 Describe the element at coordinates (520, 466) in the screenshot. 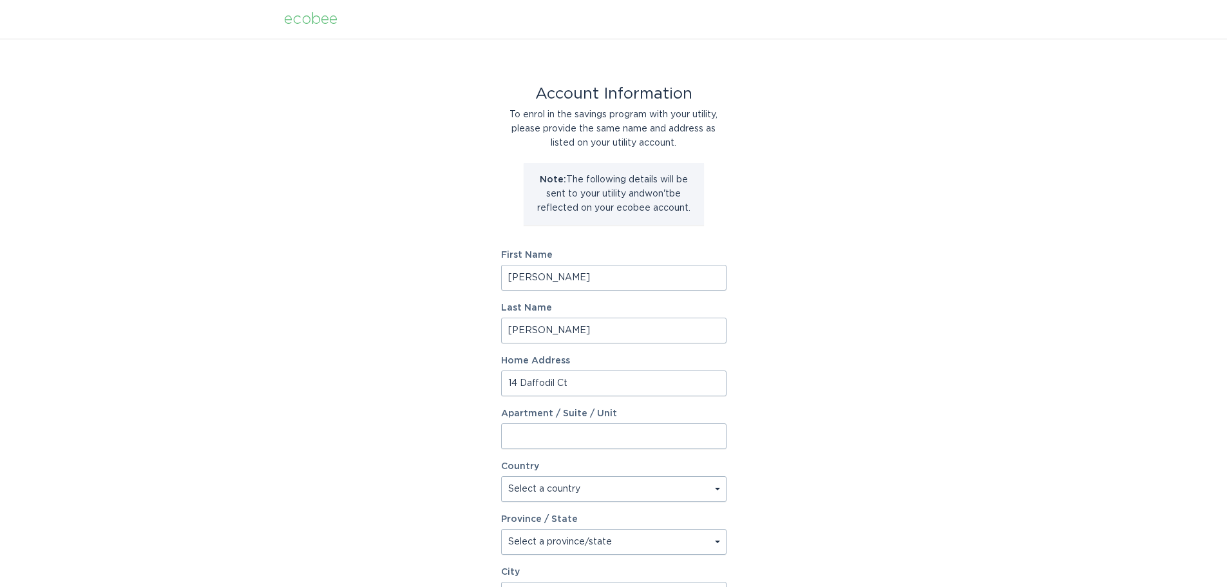

I see `label: Country` at that location.